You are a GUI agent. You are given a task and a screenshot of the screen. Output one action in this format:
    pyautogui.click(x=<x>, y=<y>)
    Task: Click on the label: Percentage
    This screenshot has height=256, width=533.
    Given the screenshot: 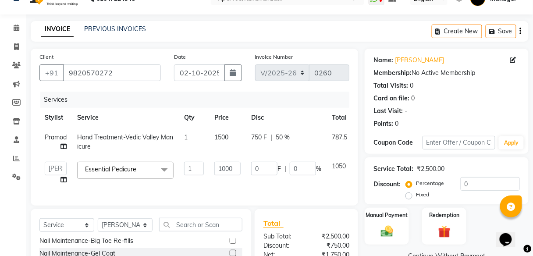 What is the action you would take?
    pyautogui.click(x=430, y=183)
    